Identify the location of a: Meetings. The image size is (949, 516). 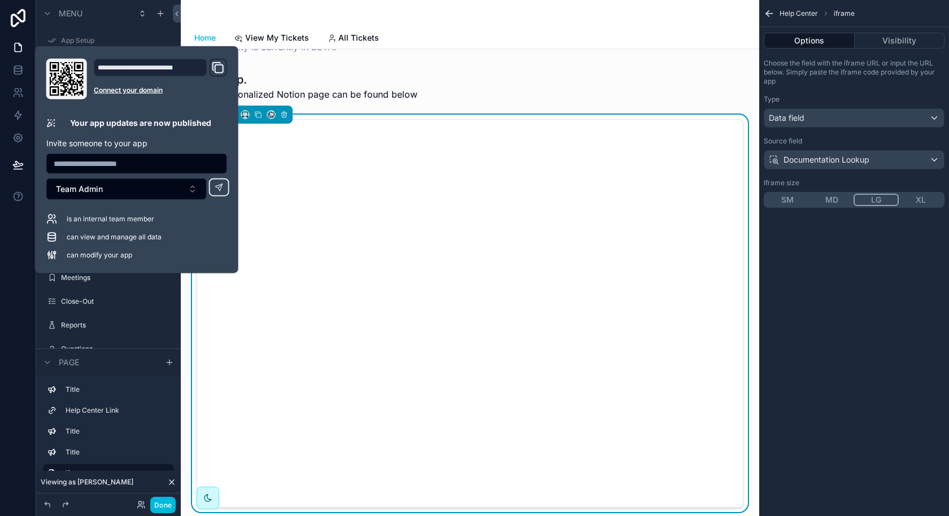
(114, 278).